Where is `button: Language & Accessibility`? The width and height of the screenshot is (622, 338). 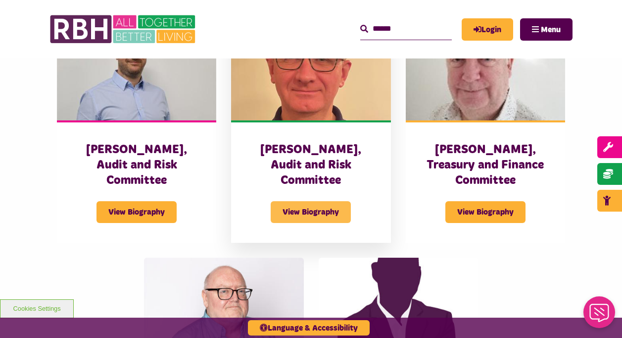 button: Language & Accessibility is located at coordinates (309, 327).